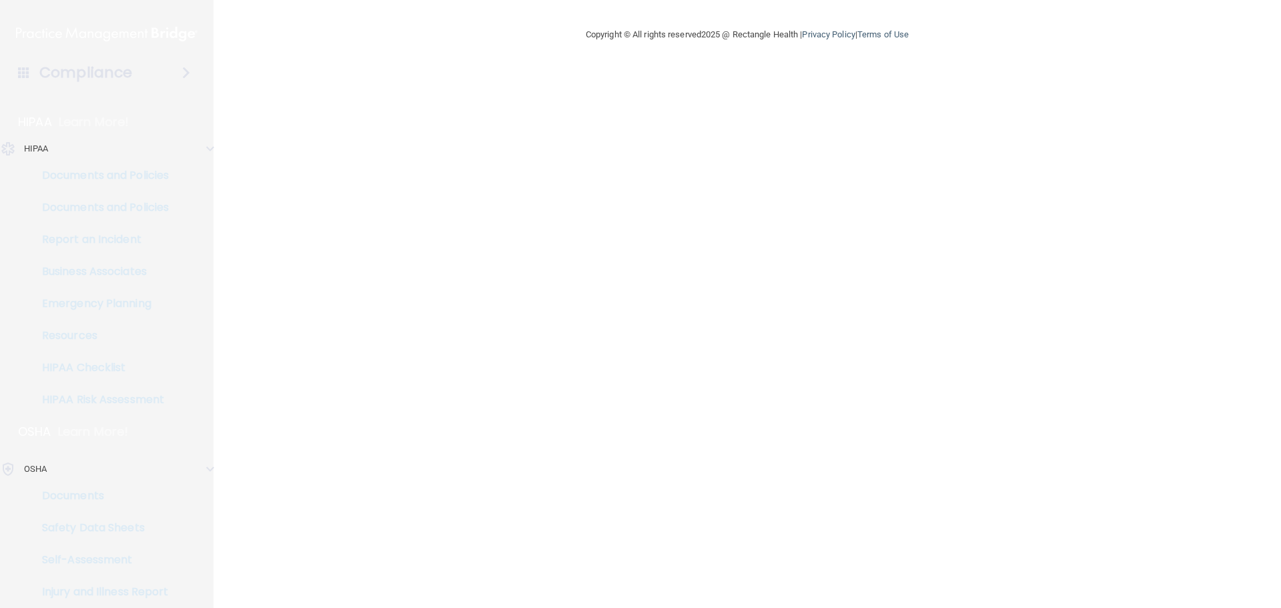 This screenshot has width=1281, height=608. What do you see at coordinates (99, 400) in the screenshot?
I see `p: HIPAA Risk Assessment` at bounding box center [99, 400].